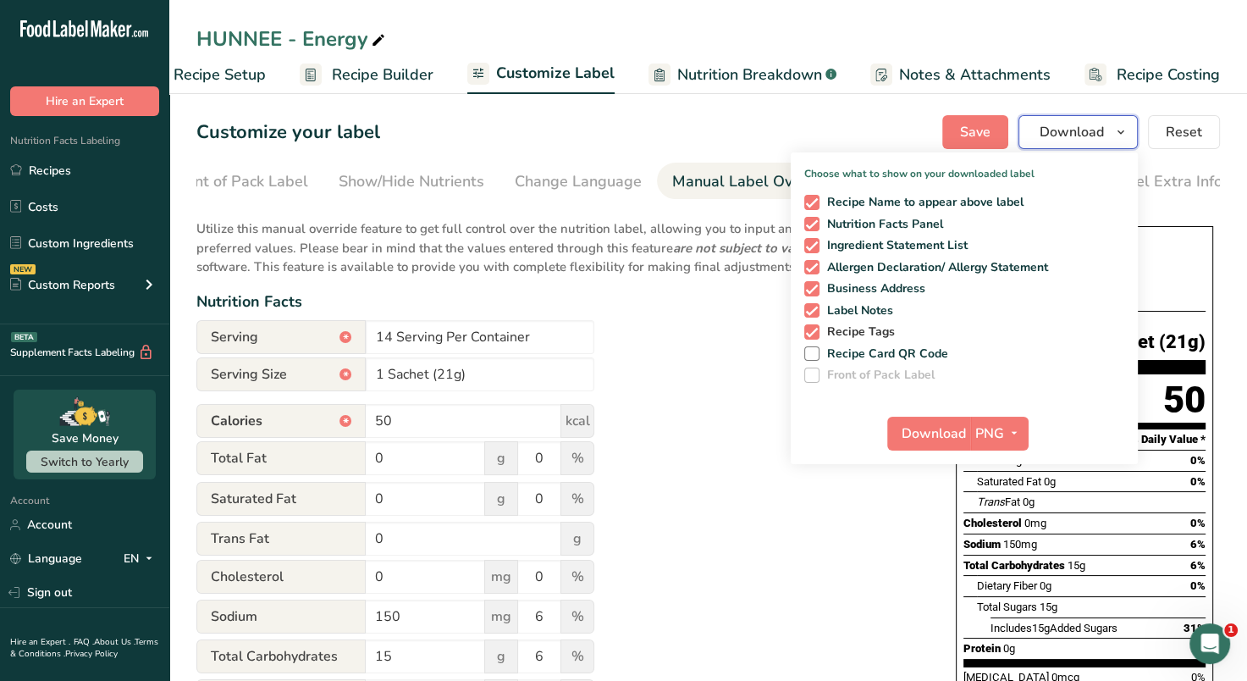 The image size is (1247, 681). Describe the element at coordinates (84, 642) in the screenshot. I see `a: FAQ .` at that location.